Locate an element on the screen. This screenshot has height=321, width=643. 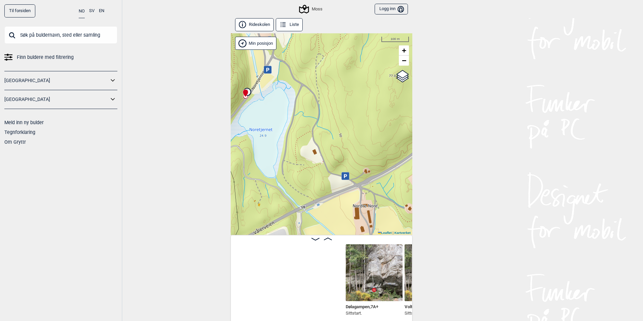
button: Liste is located at coordinates (289, 25).